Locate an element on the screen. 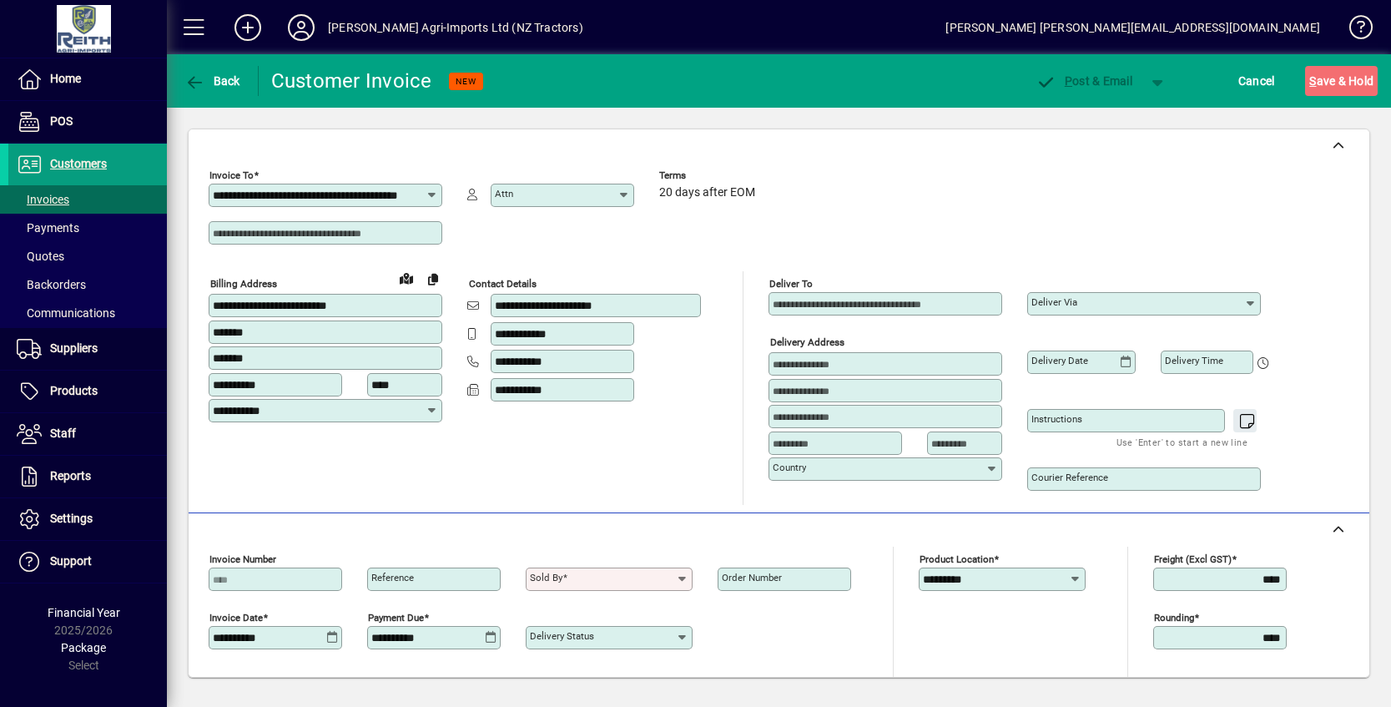  span: Quotes is located at coordinates (40, 256).